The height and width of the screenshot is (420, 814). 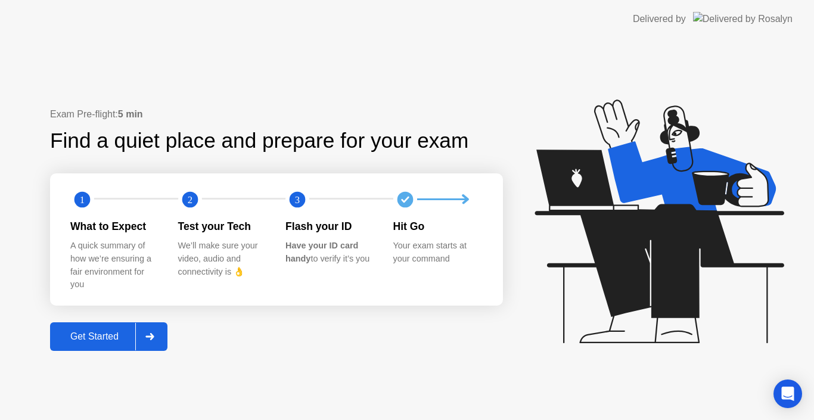 What do you see at coordinates (297, 200) in the screenshot?
I see `text: 3` at bounding box center [297, 200].